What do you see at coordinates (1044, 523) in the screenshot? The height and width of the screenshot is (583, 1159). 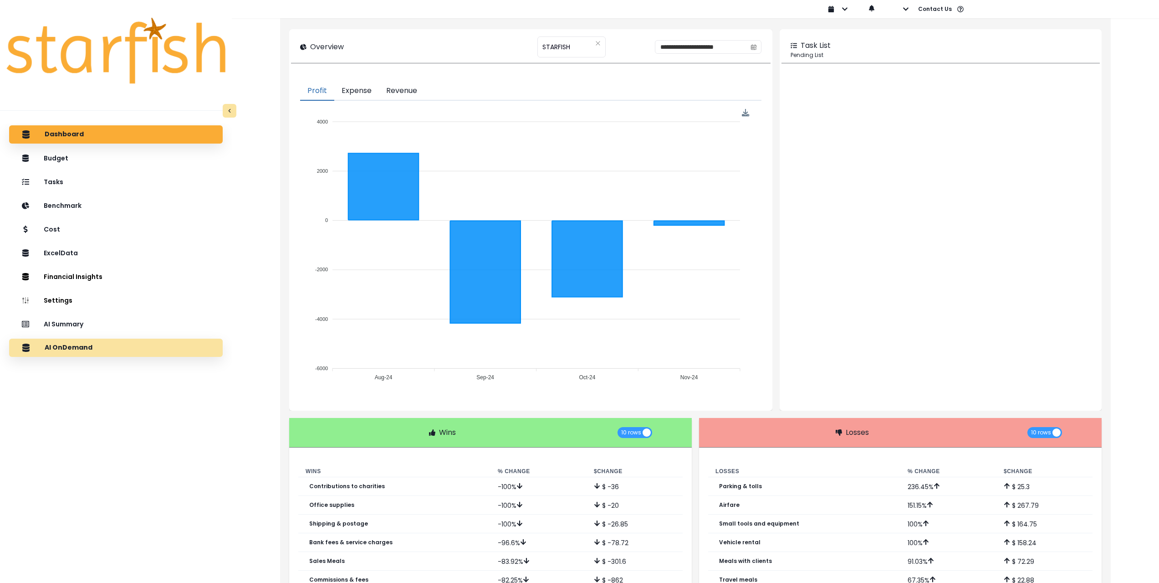 I see `td: $ 164.75` at bounding box center [1044, 523].